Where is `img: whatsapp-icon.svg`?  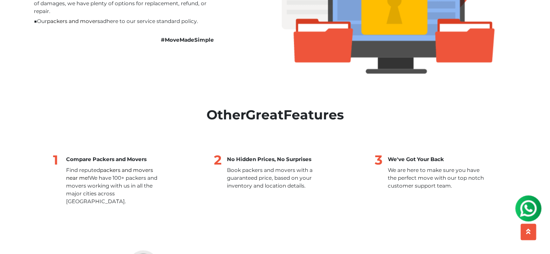 img: whatsapp-icon.svg is located at coordinates (17, 17).